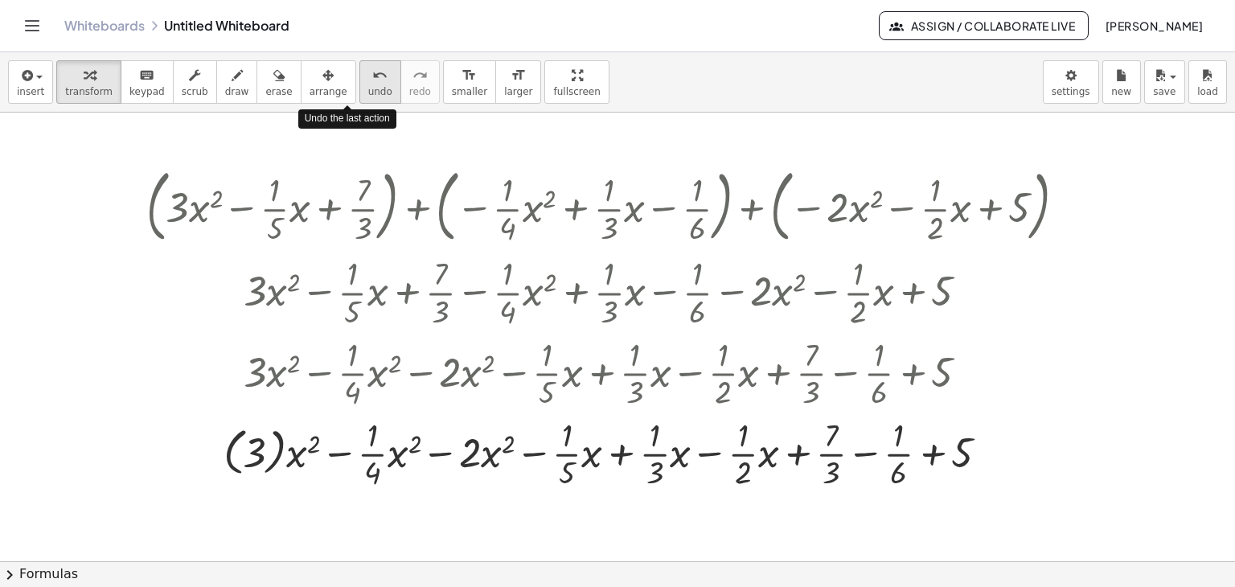  Describe the element at coordinates (518, 92) in the screenshot. I see `span: larger` at that location.